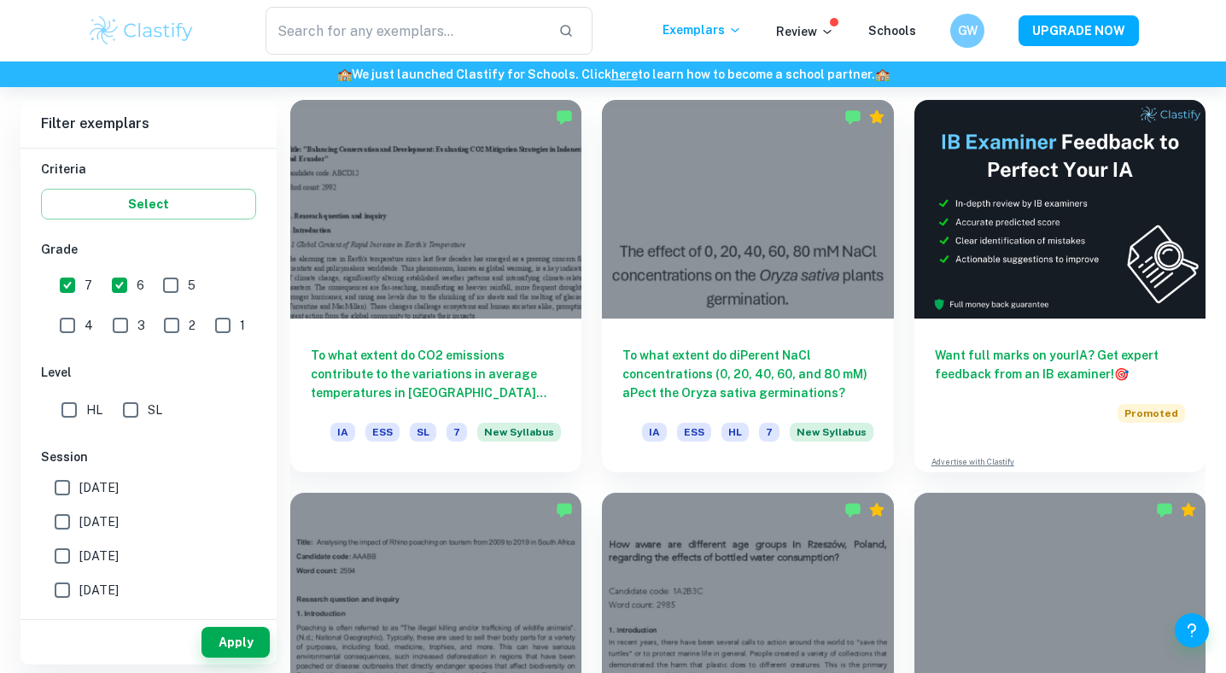  I want to click on p: Review, so click(805, 32).